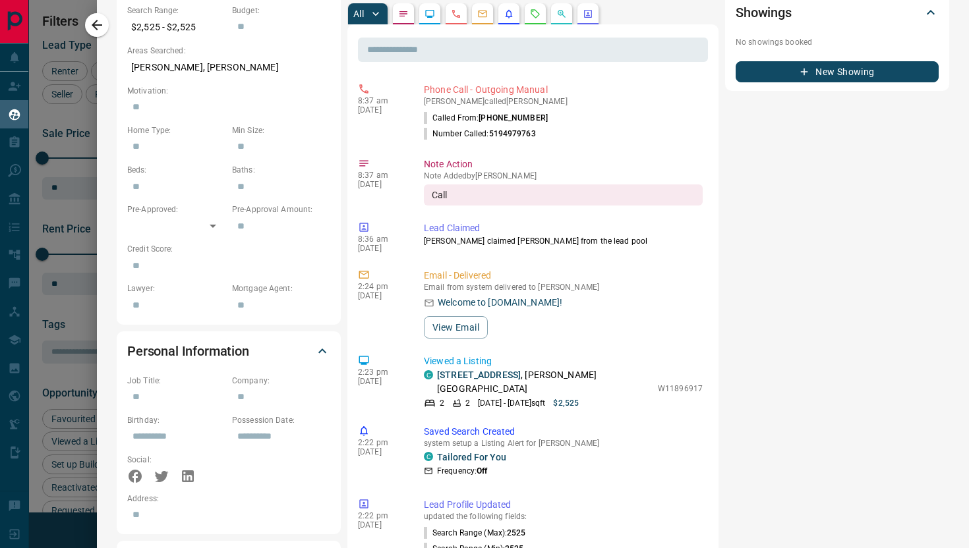 Image resolution: width=969 pixels, height=548 pixels. Describe the element at coordinates (430, 14) in the screenshot. I see `svg: Lead Browsing Activity` at that location.